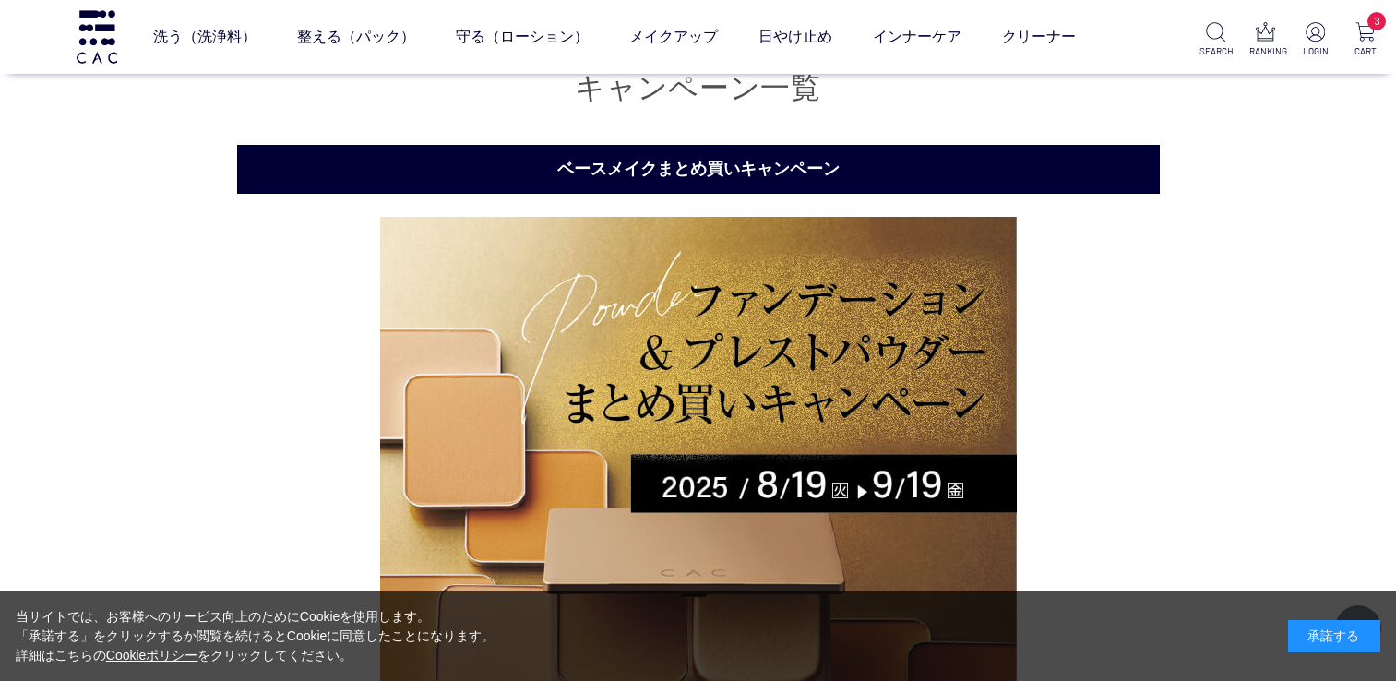  I want to click on a: SEARCH, so click(1216, 40).